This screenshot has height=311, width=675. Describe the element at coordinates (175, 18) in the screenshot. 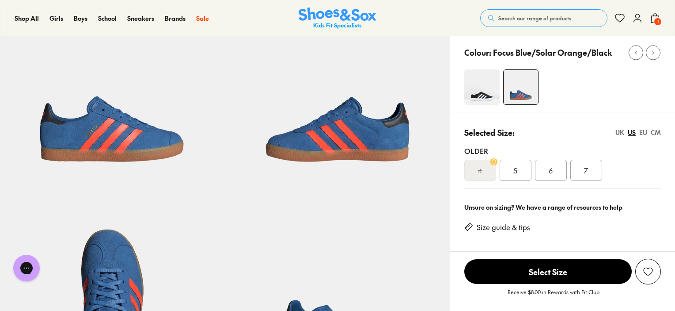

I see `span: Brands` at that location.